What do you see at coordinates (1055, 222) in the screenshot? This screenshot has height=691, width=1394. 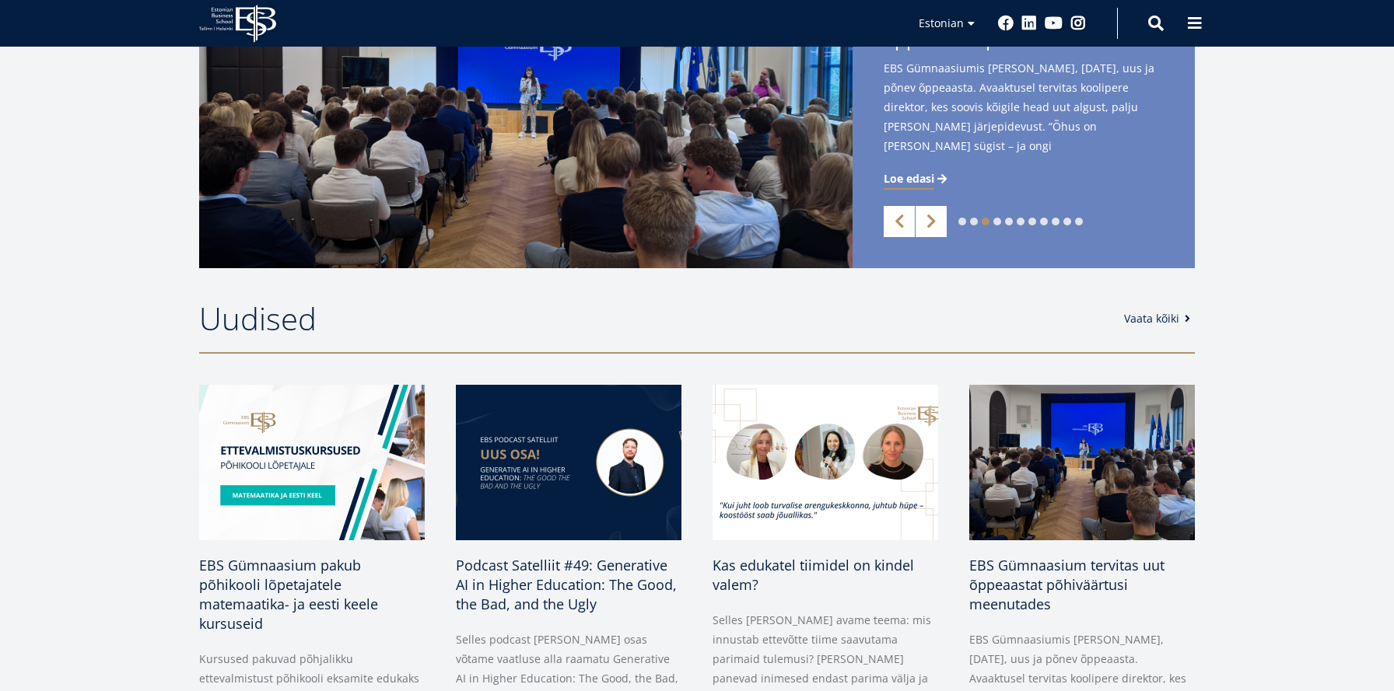 I see `a: 9` at bounding box center [1055, 222].